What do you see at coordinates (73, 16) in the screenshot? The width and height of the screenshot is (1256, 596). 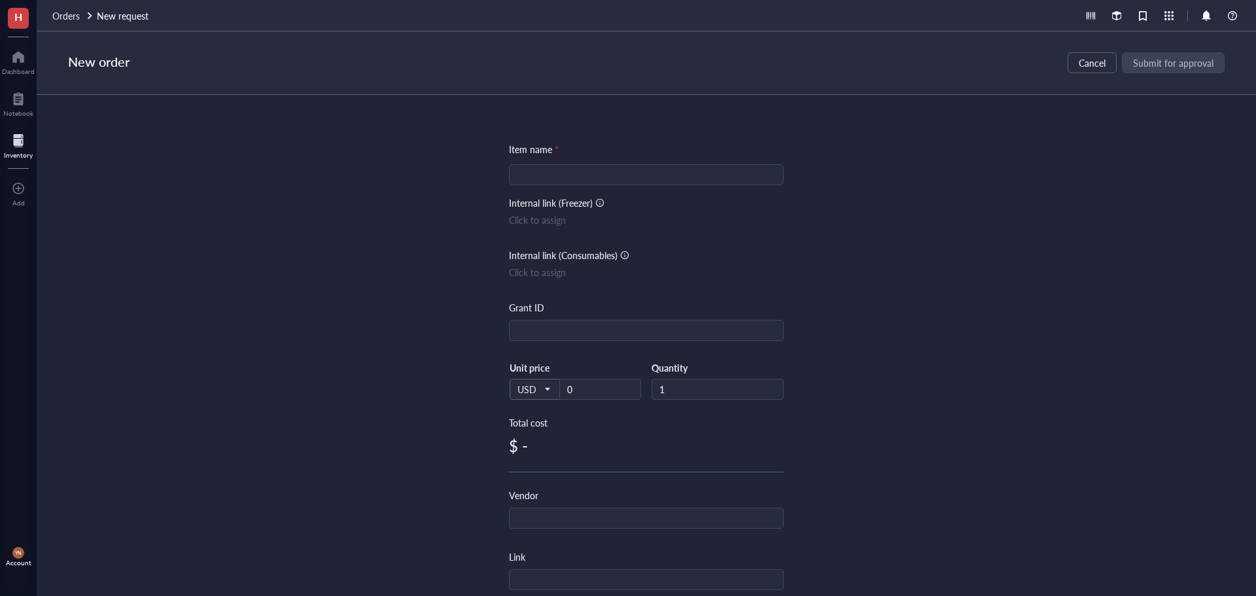 I see `a: Orders` at bounding box center [73, 16].